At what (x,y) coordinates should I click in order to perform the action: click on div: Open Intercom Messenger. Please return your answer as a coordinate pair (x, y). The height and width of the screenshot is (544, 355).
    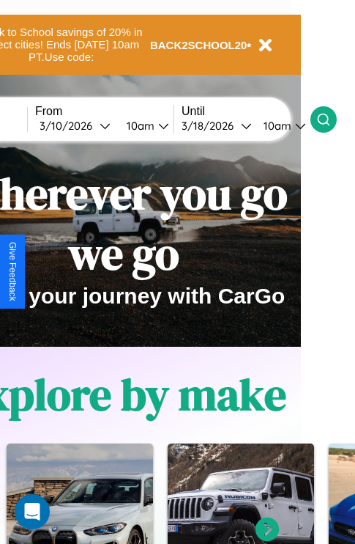
    Looking at the image, I should click on (32, 512).